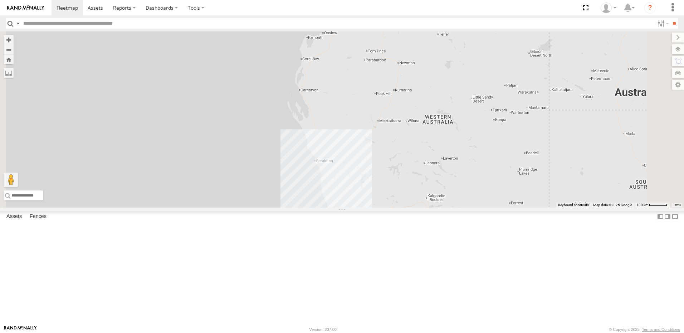 This screenshot has width=684, height=333. Describe the element at coordinates (677, 205) in the screenshot. I see `a: Terms (opens in new tab)` at that location.